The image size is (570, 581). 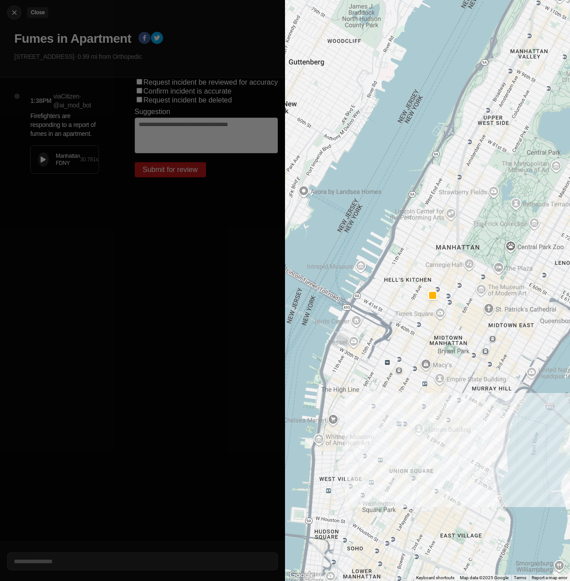 What do you see at coordinates (89, 160) in the screenshot?
I see `div: 30.781 s` at bounding box center [89, 160].